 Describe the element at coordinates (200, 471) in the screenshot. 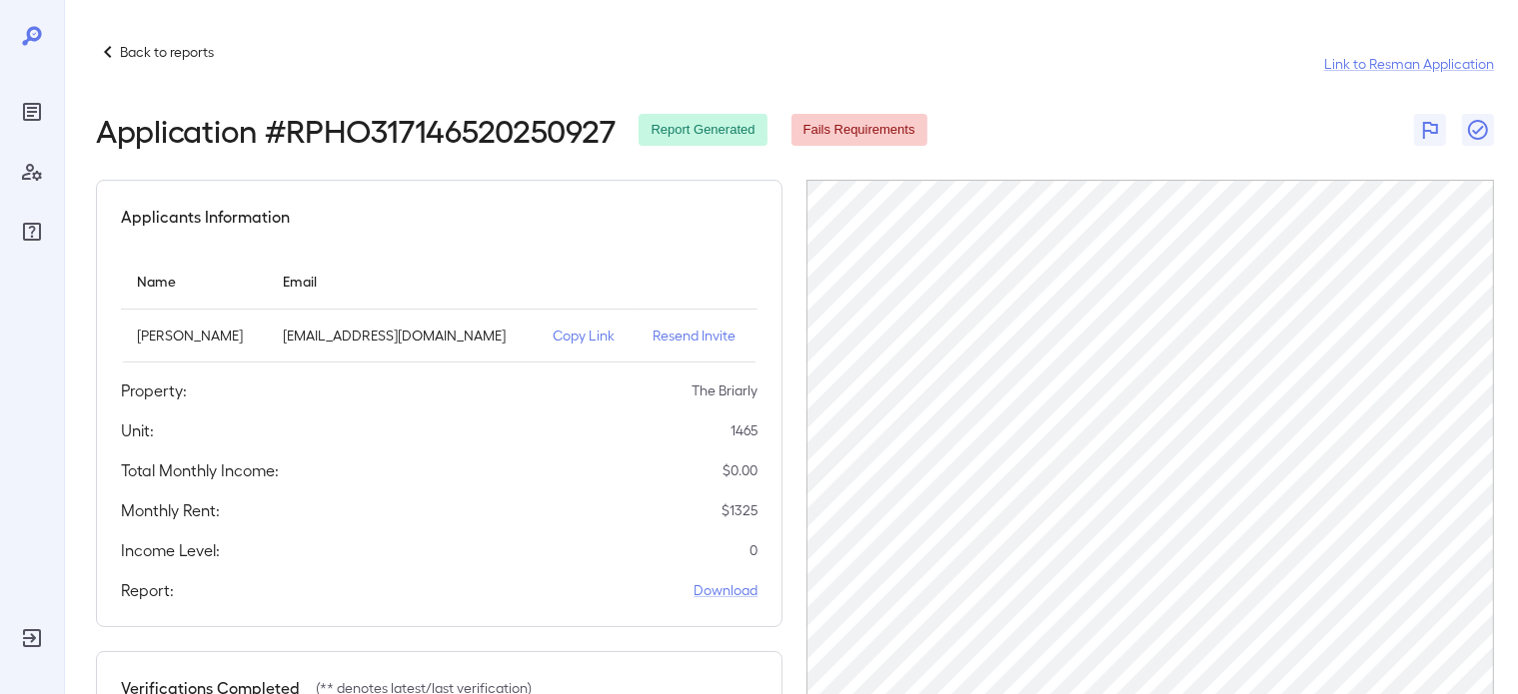

I see `h5: Total Monthly Income:` at that location.